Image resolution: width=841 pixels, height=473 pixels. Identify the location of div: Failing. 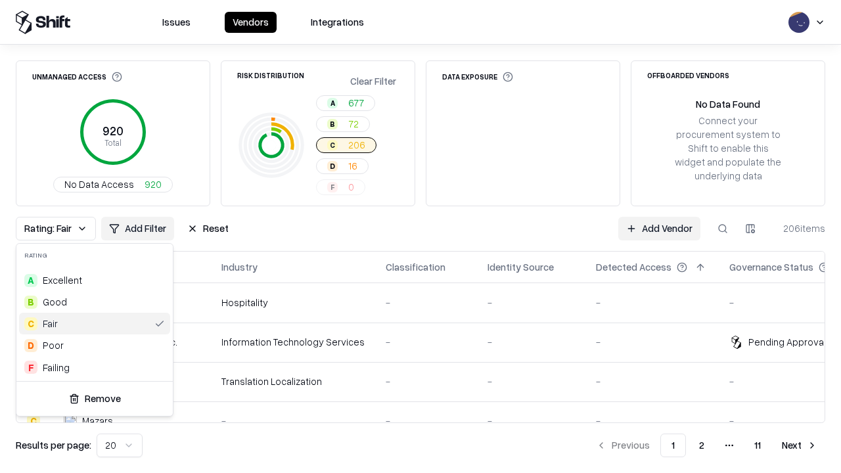
(56, 367).